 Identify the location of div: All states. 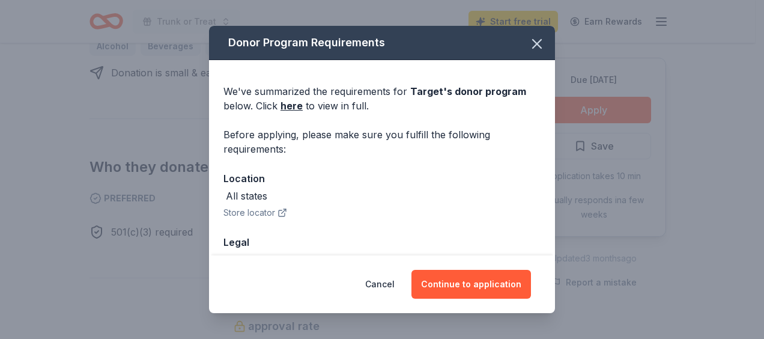
(246, 196).